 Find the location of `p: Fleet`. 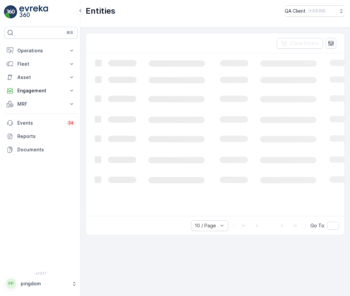

p: Fleet is located at coordinates (41, 64).